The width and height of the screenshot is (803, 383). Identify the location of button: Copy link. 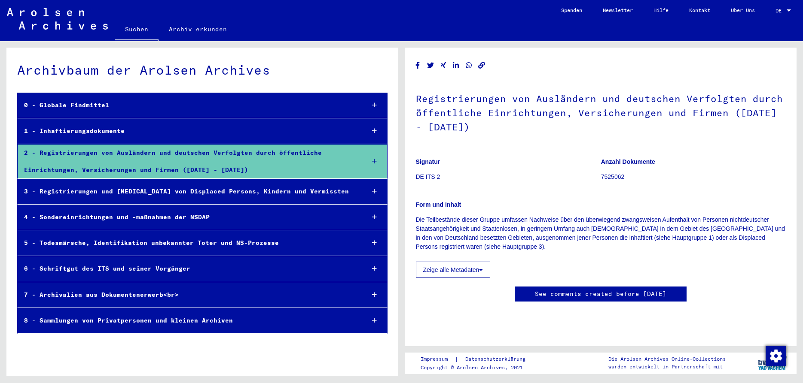
(481, 65).